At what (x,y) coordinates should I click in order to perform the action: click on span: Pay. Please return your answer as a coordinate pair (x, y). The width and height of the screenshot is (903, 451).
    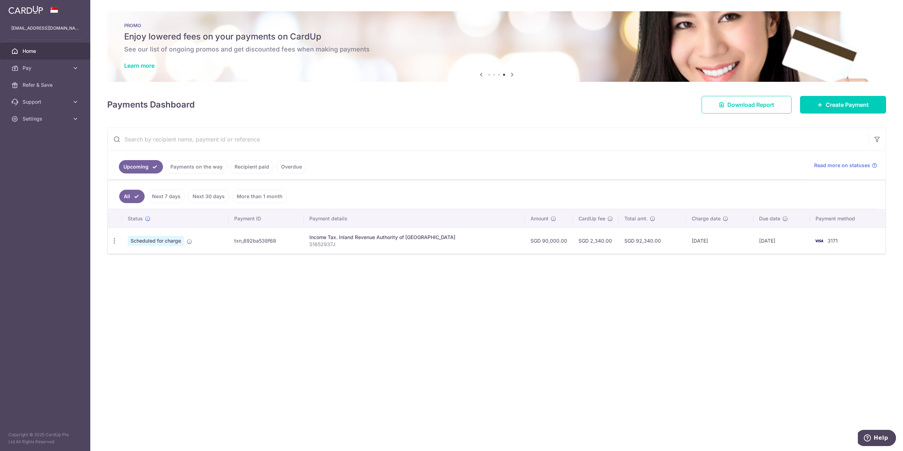
    Looking at the image, I should click on (46, 68).